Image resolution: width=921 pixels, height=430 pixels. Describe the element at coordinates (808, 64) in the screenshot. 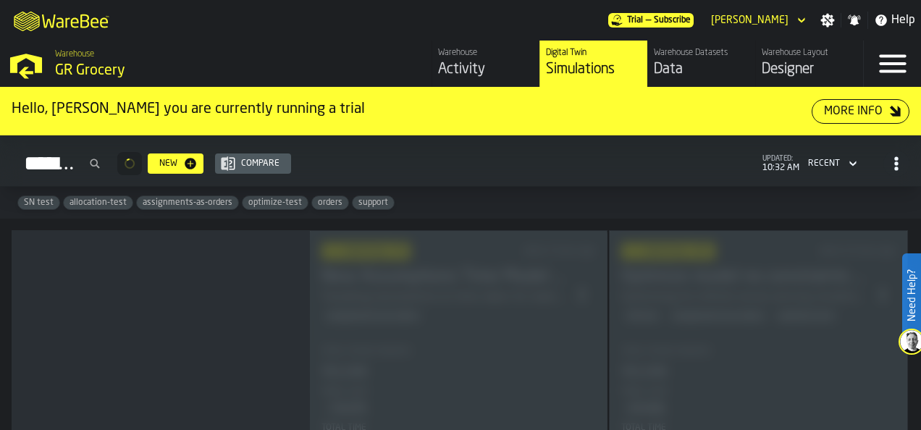

I see `a: link-to-/wh/i/e451d98b-95f6-4604-91ff-c80219f9c36d/designer` at that location.